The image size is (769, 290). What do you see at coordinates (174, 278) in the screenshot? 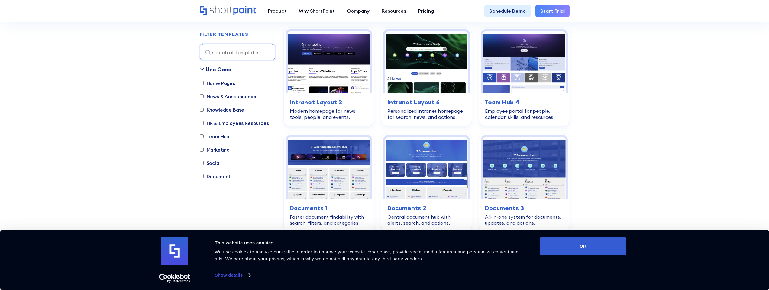
I see `a: Usercentrics Cookiebot - opens in a new window` at bounding box center [174, 278].